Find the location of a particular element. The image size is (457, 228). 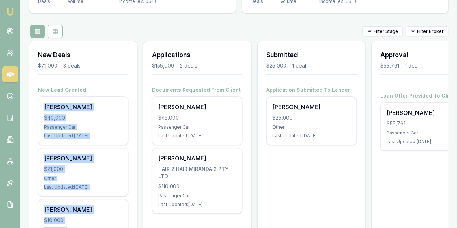

h3: Applications is located at coordinates (197, 55).